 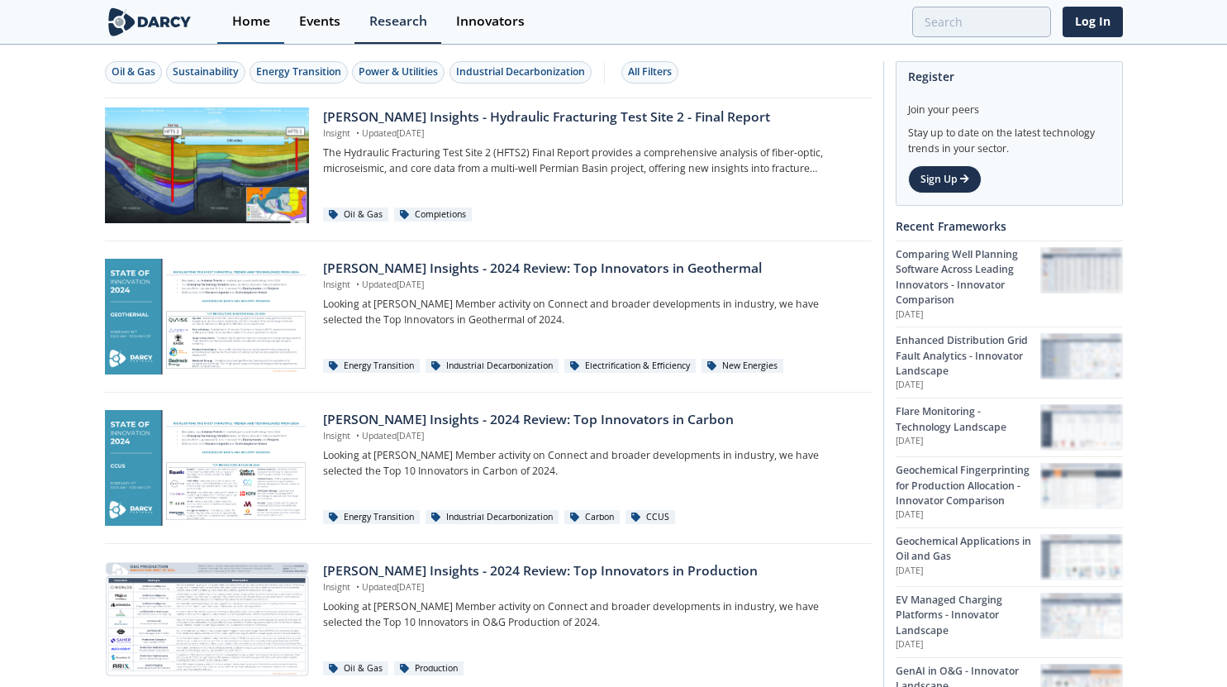 I want to click on div: Recent Frameworks, so click(x=1009, y=226).